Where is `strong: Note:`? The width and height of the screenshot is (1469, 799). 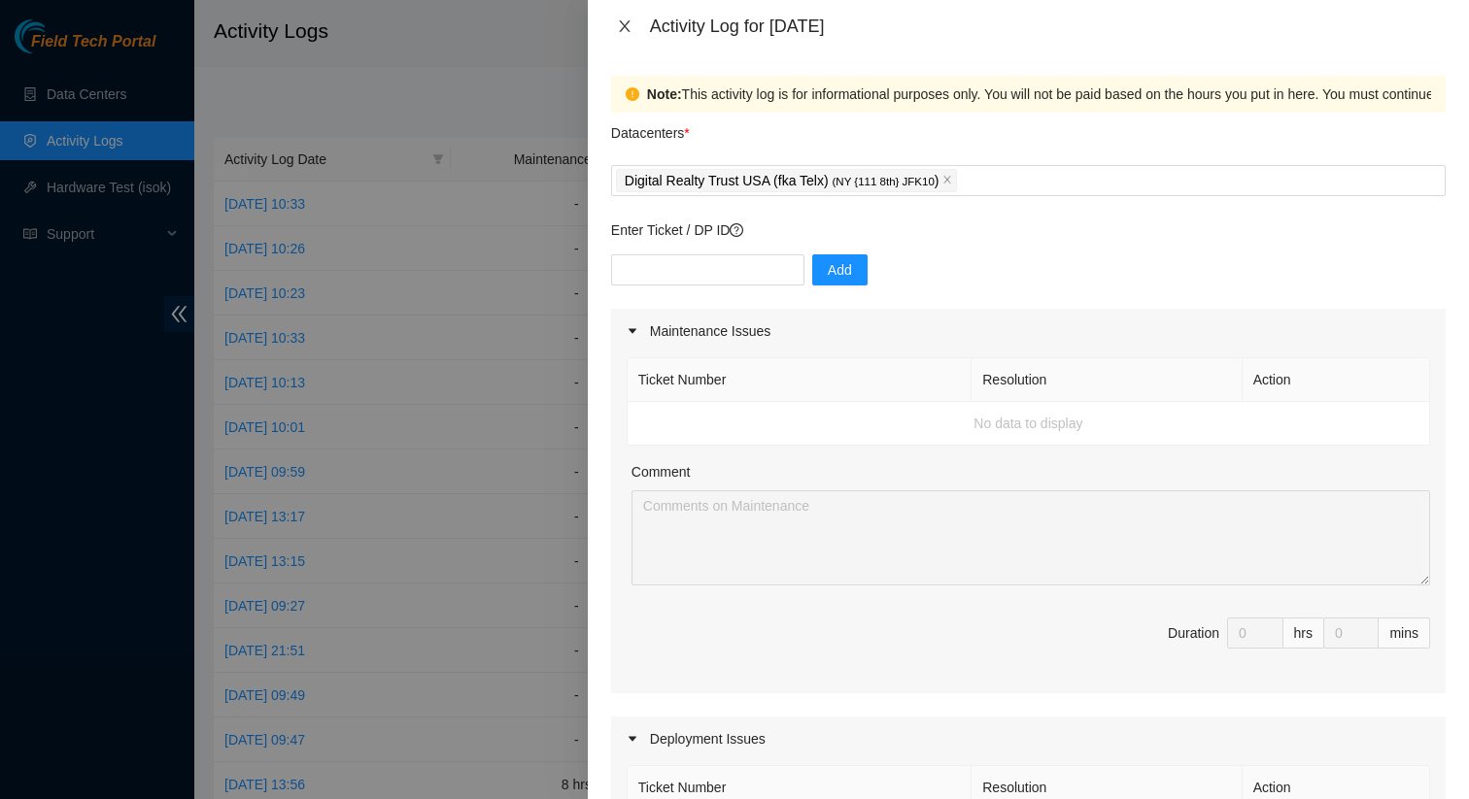
strong: Note: is located at coordinates (664, 94).